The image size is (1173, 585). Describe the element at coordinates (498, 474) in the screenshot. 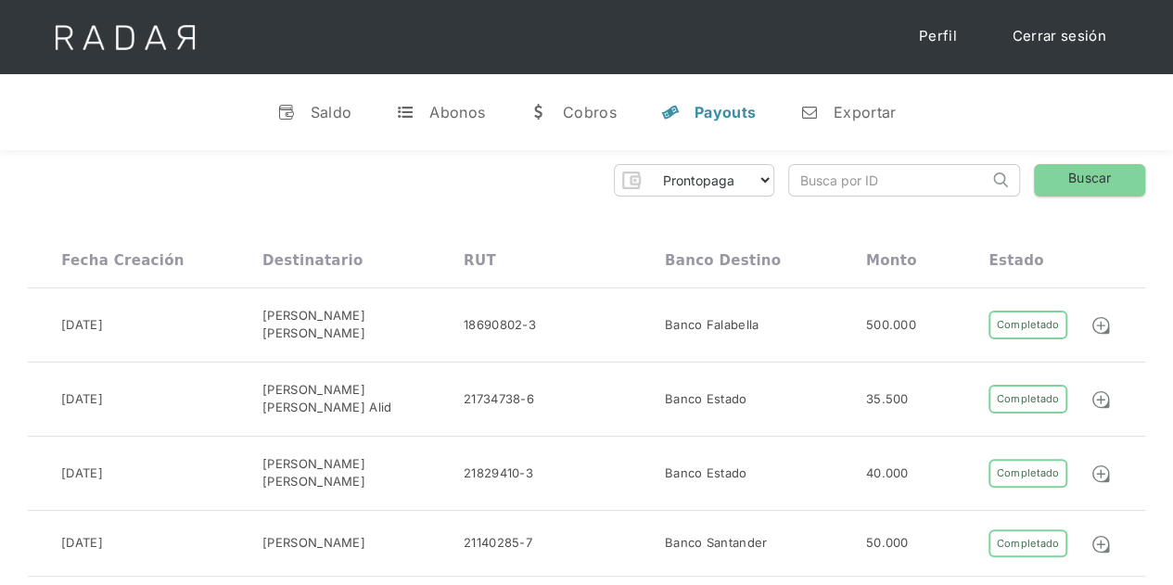

I see `div: 21829410-3` at that location.